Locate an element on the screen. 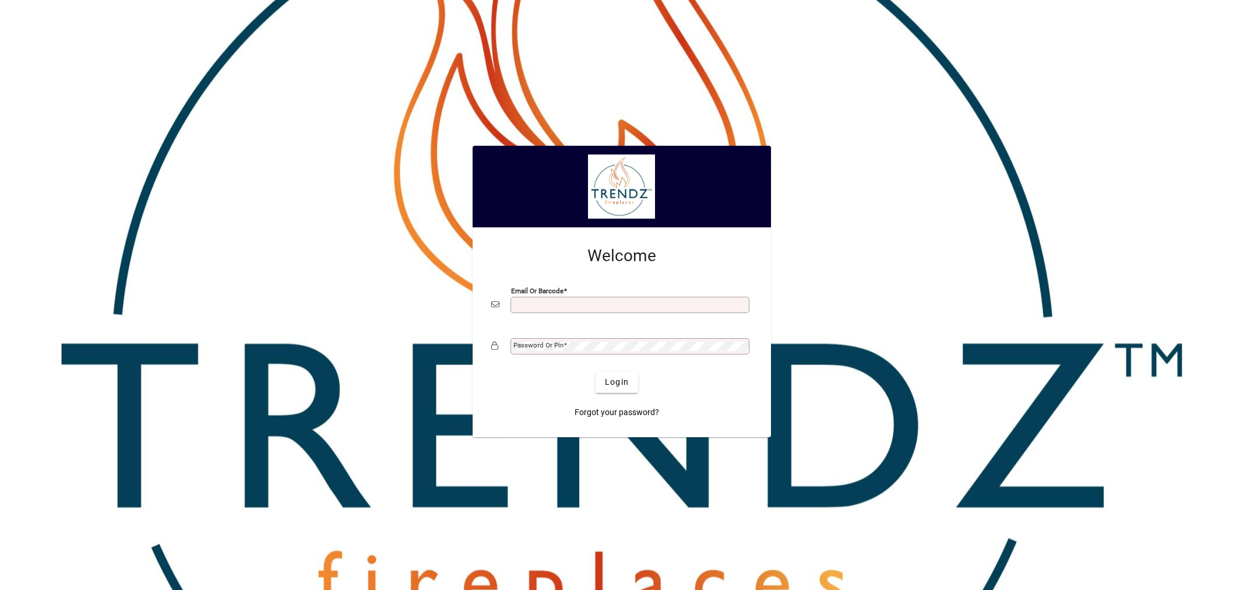 Image resolution: width=1243 pixels, height=590 pixels. mat-label: Password or Pin is located at coordinates (539, 345).